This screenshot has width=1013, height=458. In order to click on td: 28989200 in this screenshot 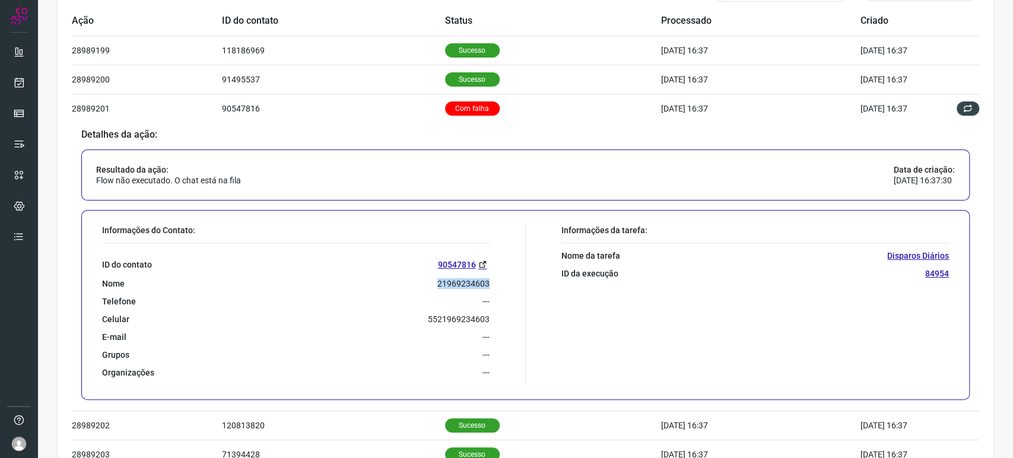, I will do `click(147, 79)`.